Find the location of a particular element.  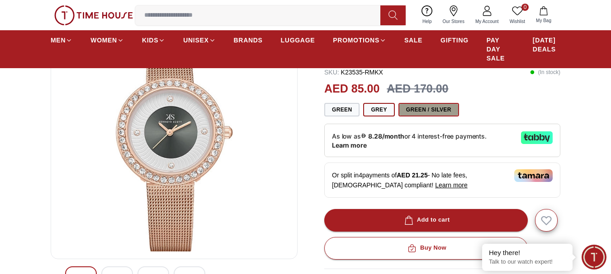

button: Grey is located at coordinates (379, 110).